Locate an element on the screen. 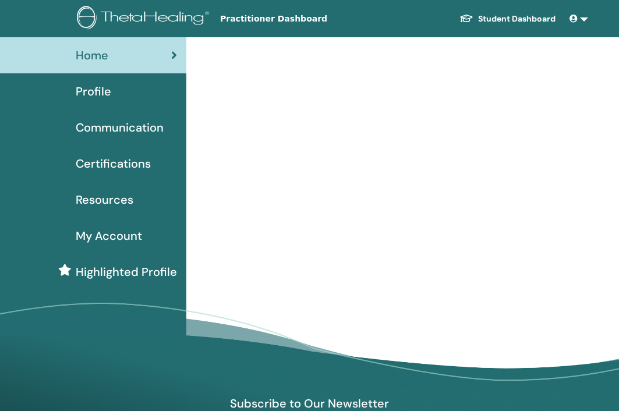 The width and height of the screenshot is (619, 411). span: Highlighted Profile is located at coordinates (126, 272).